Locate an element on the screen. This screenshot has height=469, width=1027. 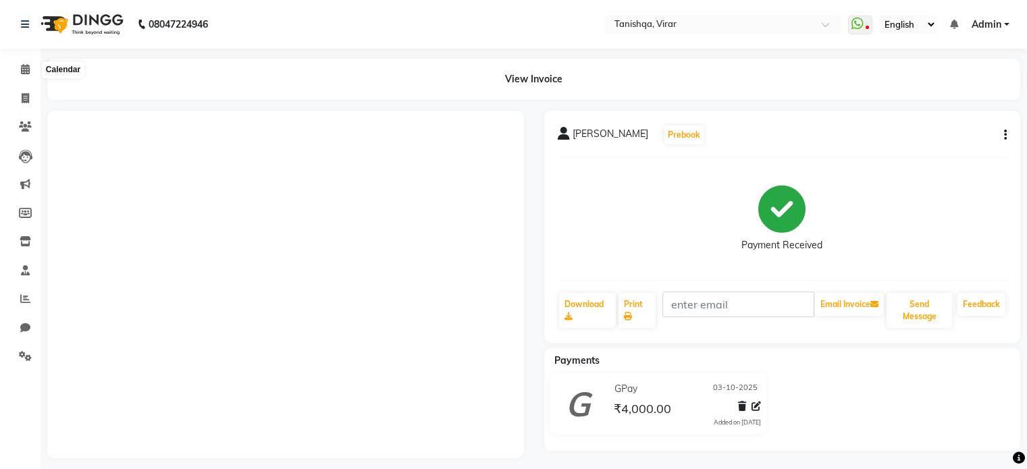
span: Admin is located at coordinates (987, 24).